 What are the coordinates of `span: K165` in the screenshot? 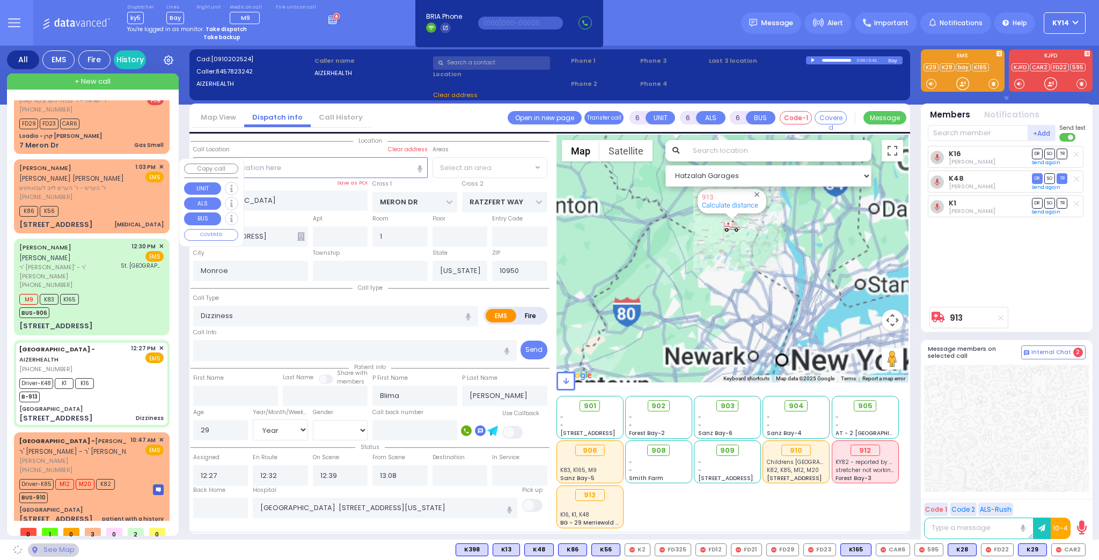 It's located at (69, 299).